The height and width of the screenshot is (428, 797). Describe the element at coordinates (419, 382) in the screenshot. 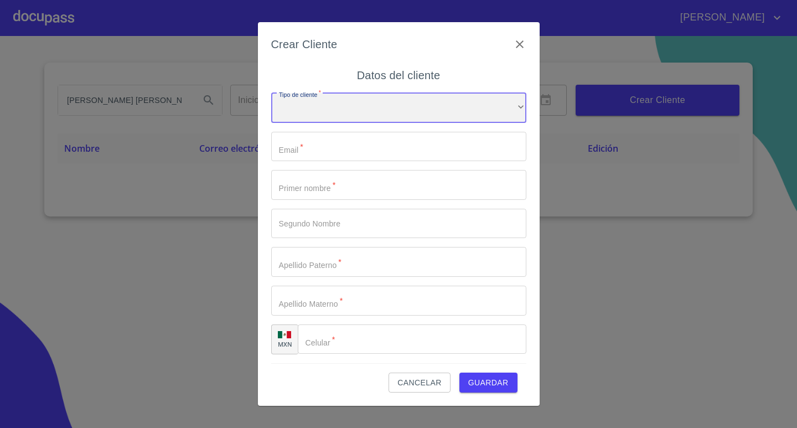

I see `span: Cancelar` at that location.